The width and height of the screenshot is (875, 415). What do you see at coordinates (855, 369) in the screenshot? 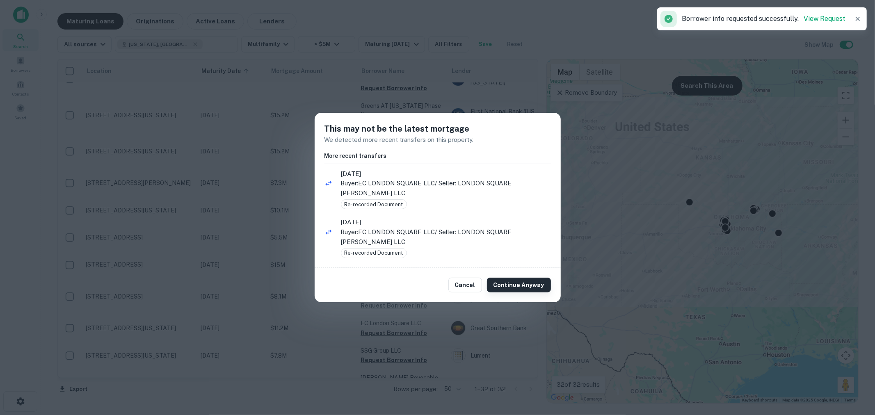
I see `div: Chat Widget` at bounding box center [855, 369].